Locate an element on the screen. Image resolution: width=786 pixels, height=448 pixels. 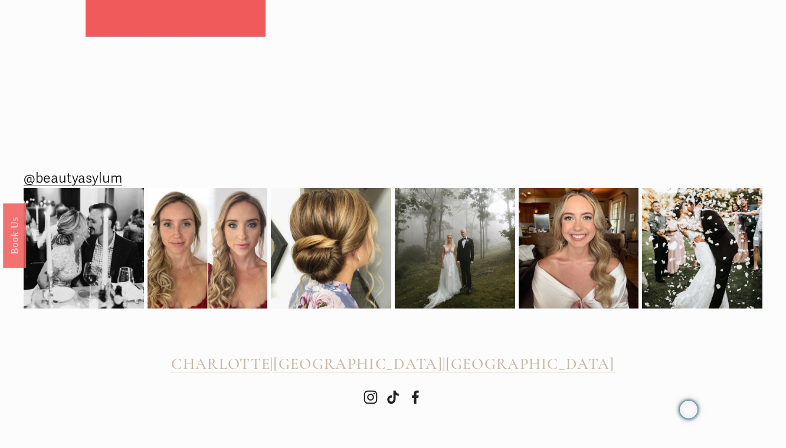
a: TikTok is located at coordinates (393, 397).